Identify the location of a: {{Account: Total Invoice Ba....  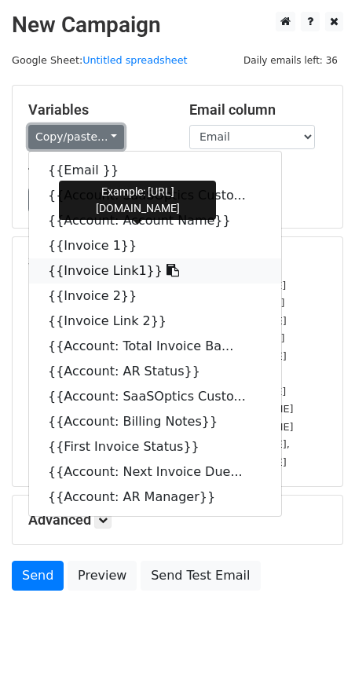
(155, 346).